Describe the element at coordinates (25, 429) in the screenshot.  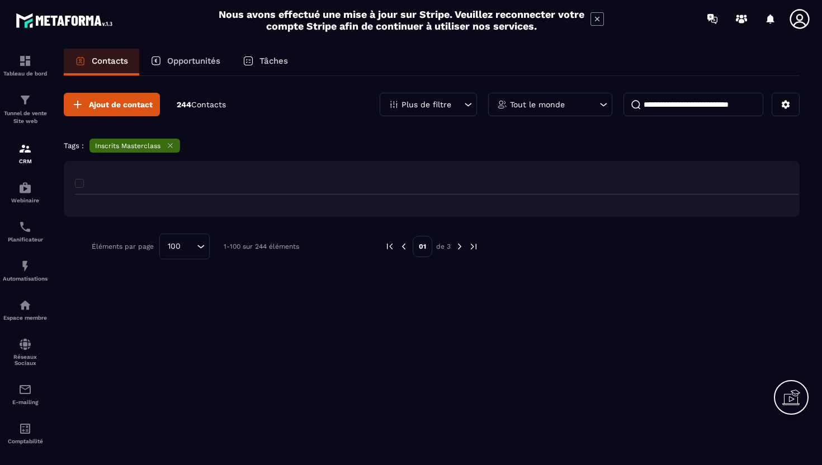
I see `img: accountant` at that location.